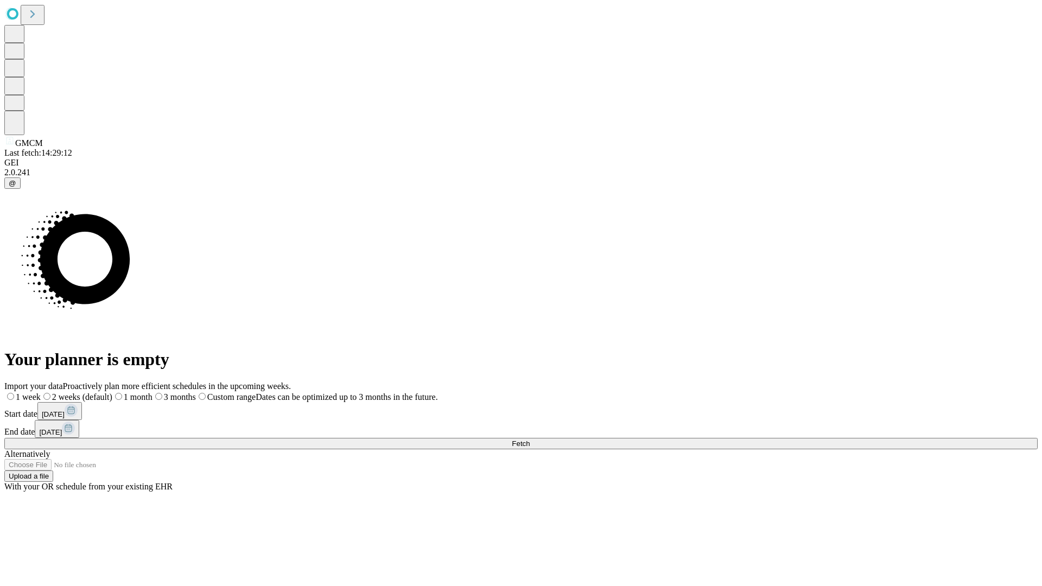  Describe the element at coordinates (29, 143) in the screenshot. I see `span: GMCM` at that location.